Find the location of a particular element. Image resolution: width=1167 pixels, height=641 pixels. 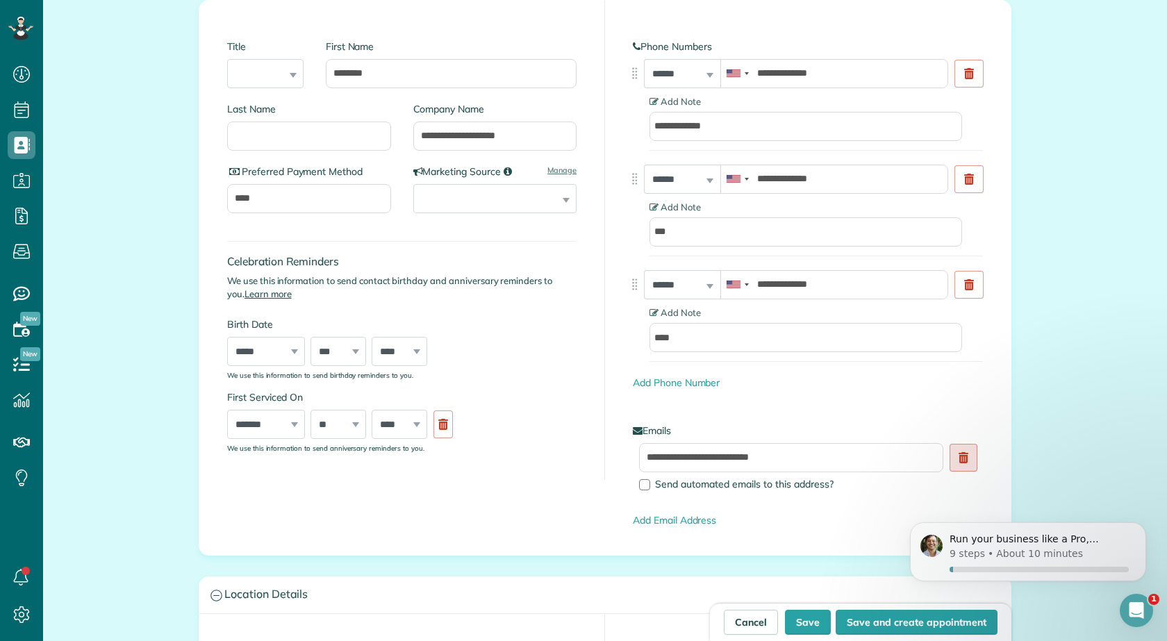

label: Last Name is located at coordinates (309, 109).